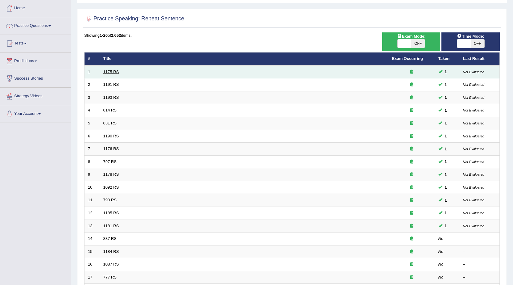 This screenshot has height=285, width=513. Describe the element at coordinates (110, 123) in the screenshot. I see `a: 831 RS` at that location.